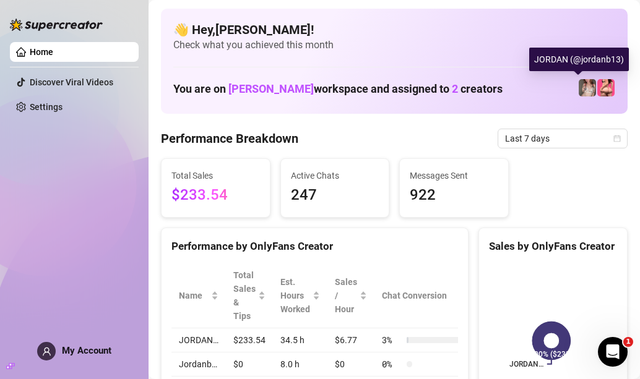 Image resolution: width=640 pixels, height=379 pixels. I want to click on span: Total Sales & Tips, so click(244, 296).